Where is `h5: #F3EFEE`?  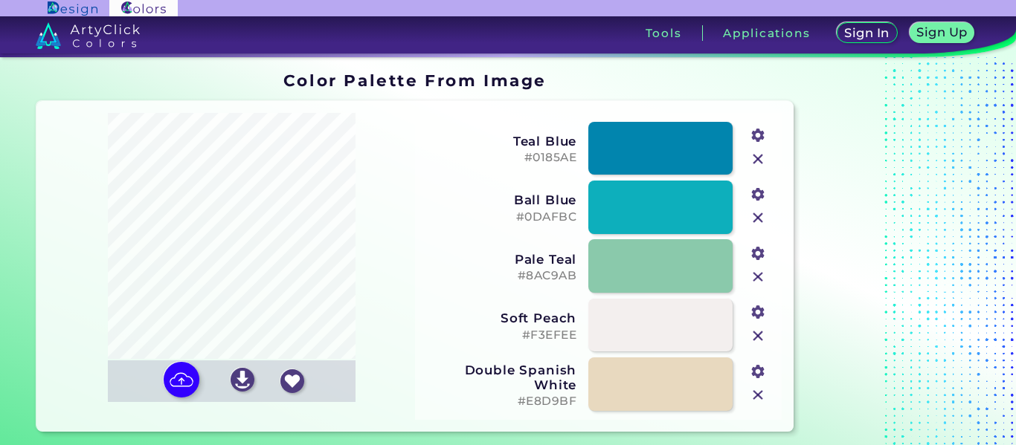 h5: #F3EFEE is located at coordinates (500, 335).